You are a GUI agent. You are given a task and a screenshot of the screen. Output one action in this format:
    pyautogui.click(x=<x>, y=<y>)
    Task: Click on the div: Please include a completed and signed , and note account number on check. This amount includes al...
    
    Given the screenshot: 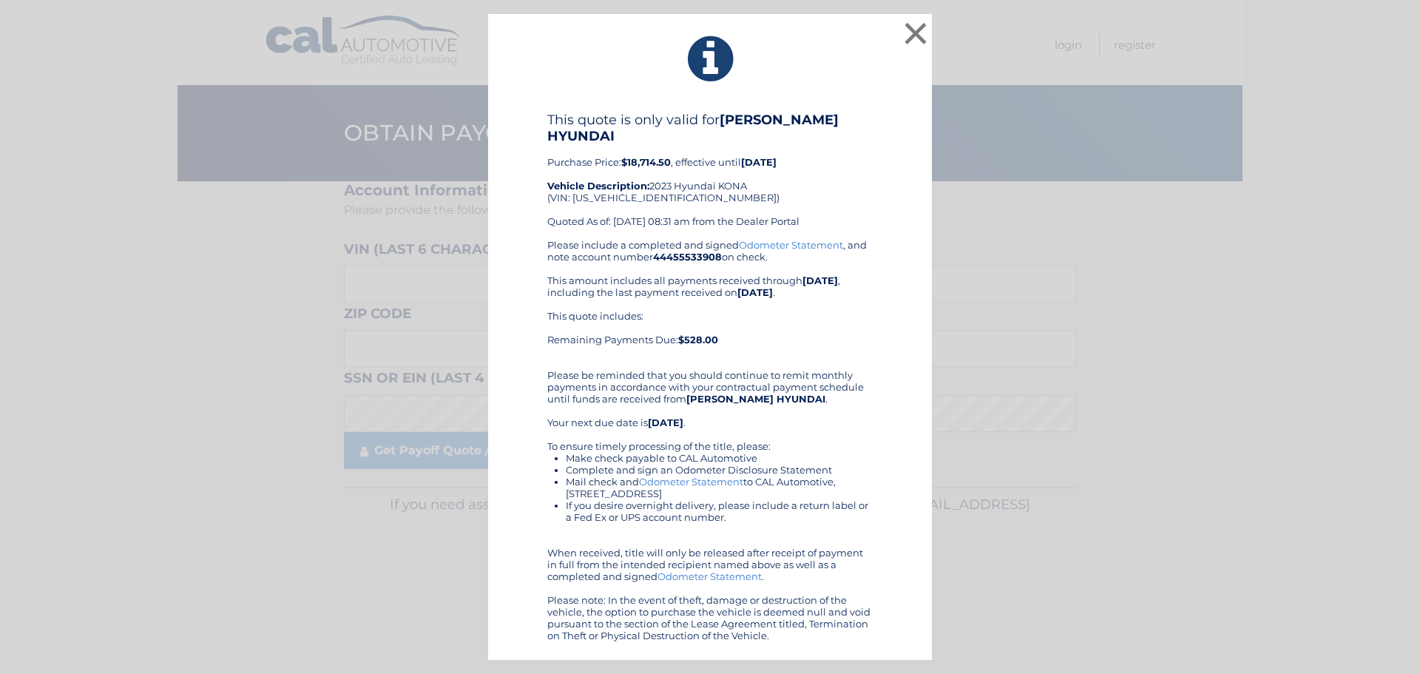 What is the action you would take?
    pyautogui.click(x=710, y=440)
    